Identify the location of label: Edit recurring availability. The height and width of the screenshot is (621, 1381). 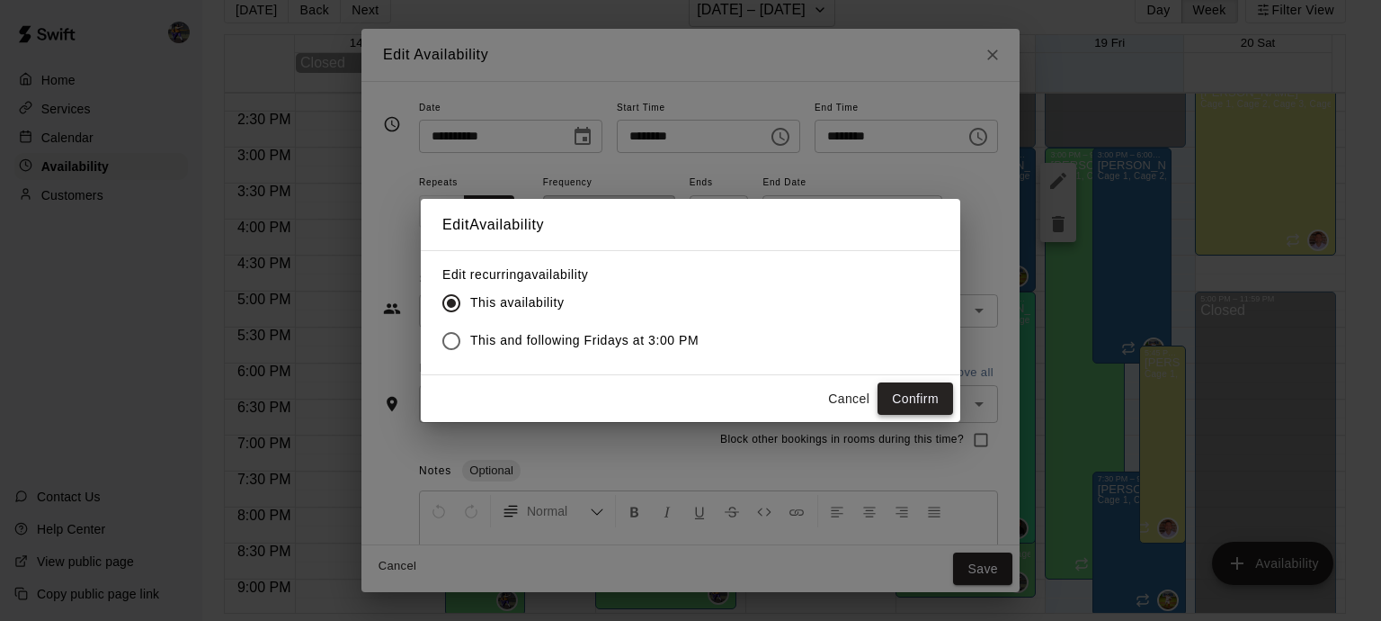
(577, 274).